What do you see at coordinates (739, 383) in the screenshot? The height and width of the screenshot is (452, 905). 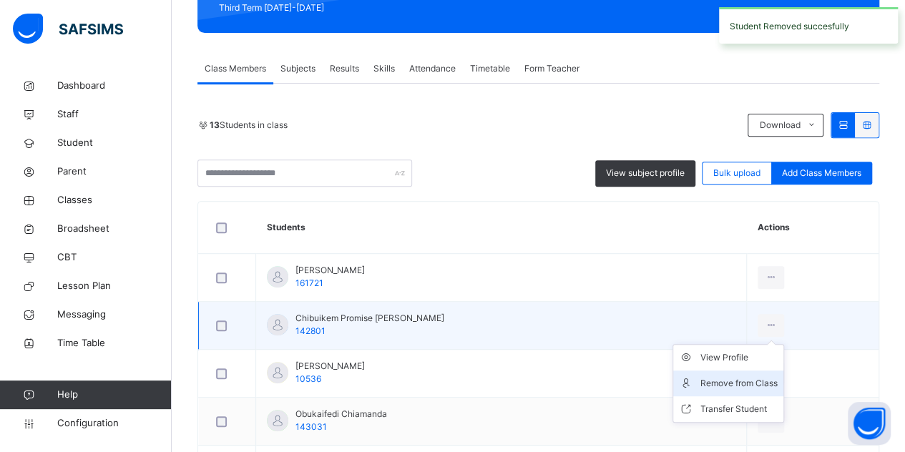 I see `div: Remove from Class` at bounding box center [739, 383].